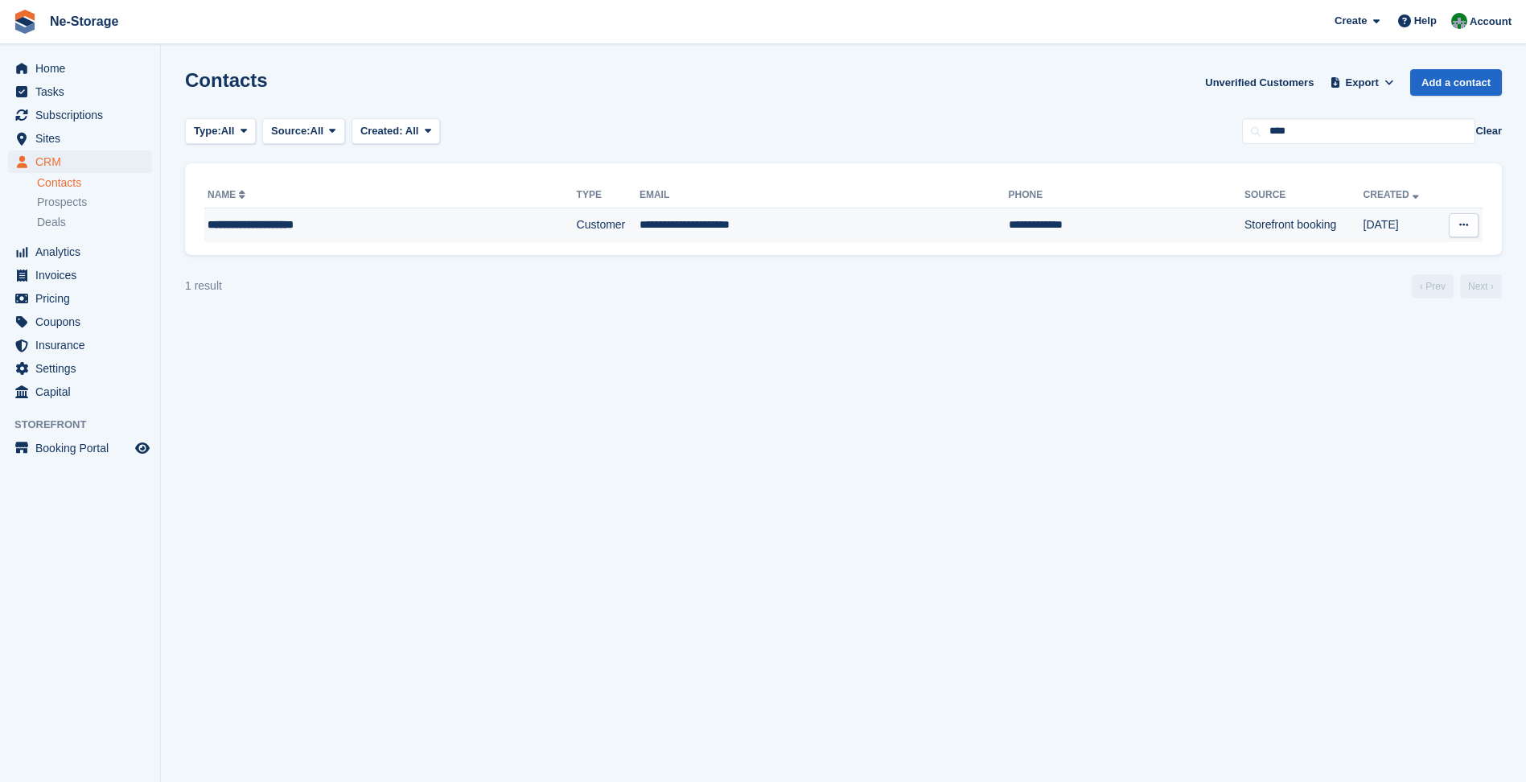  I want to click on a: Next, so click(1481, 286).